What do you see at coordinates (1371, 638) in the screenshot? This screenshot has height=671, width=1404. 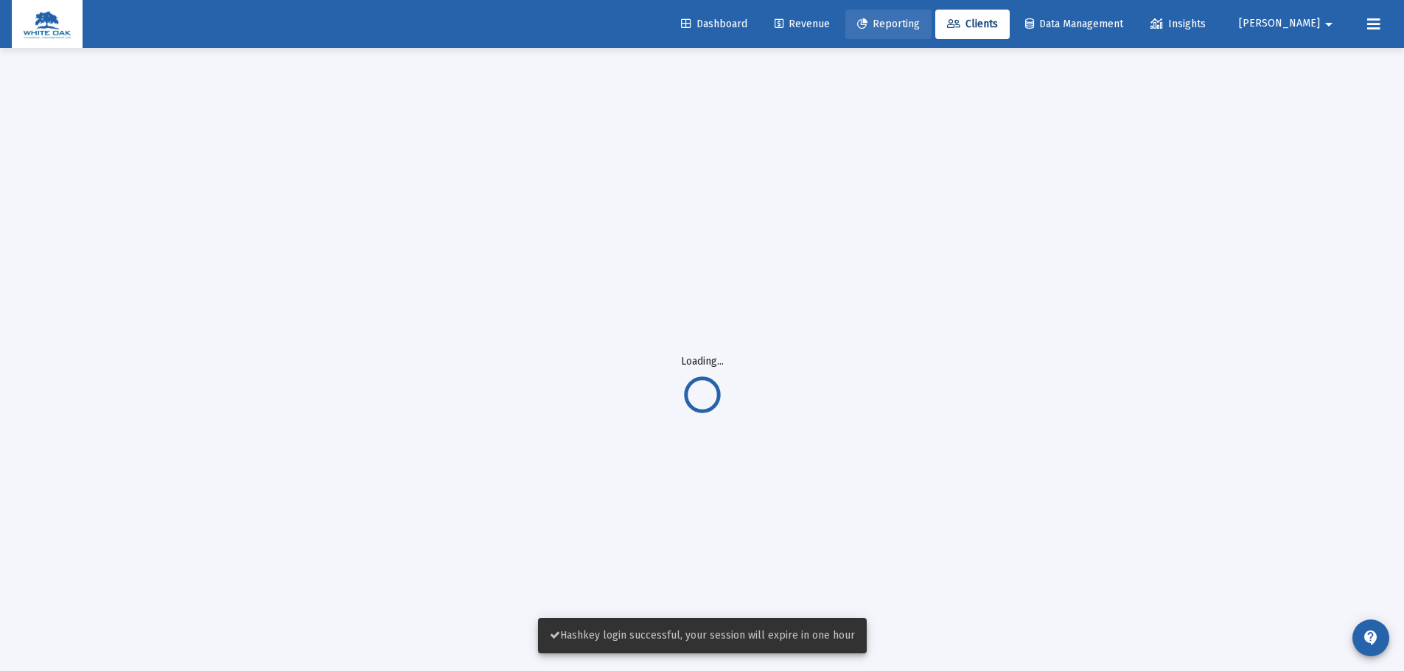 I see `mat-icon: contact_support` at bounding box center [1371, 638].